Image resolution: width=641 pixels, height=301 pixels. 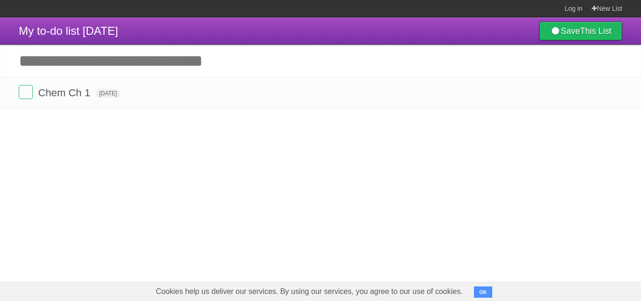 I want to click on b: This List, so click(x=595, y=31).